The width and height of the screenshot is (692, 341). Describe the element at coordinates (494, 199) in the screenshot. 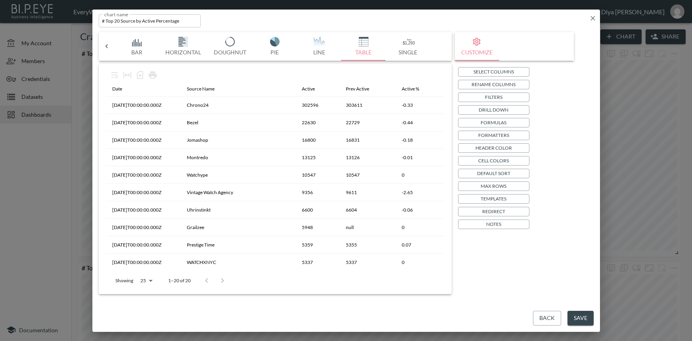

I see `button: Templates` at that location.